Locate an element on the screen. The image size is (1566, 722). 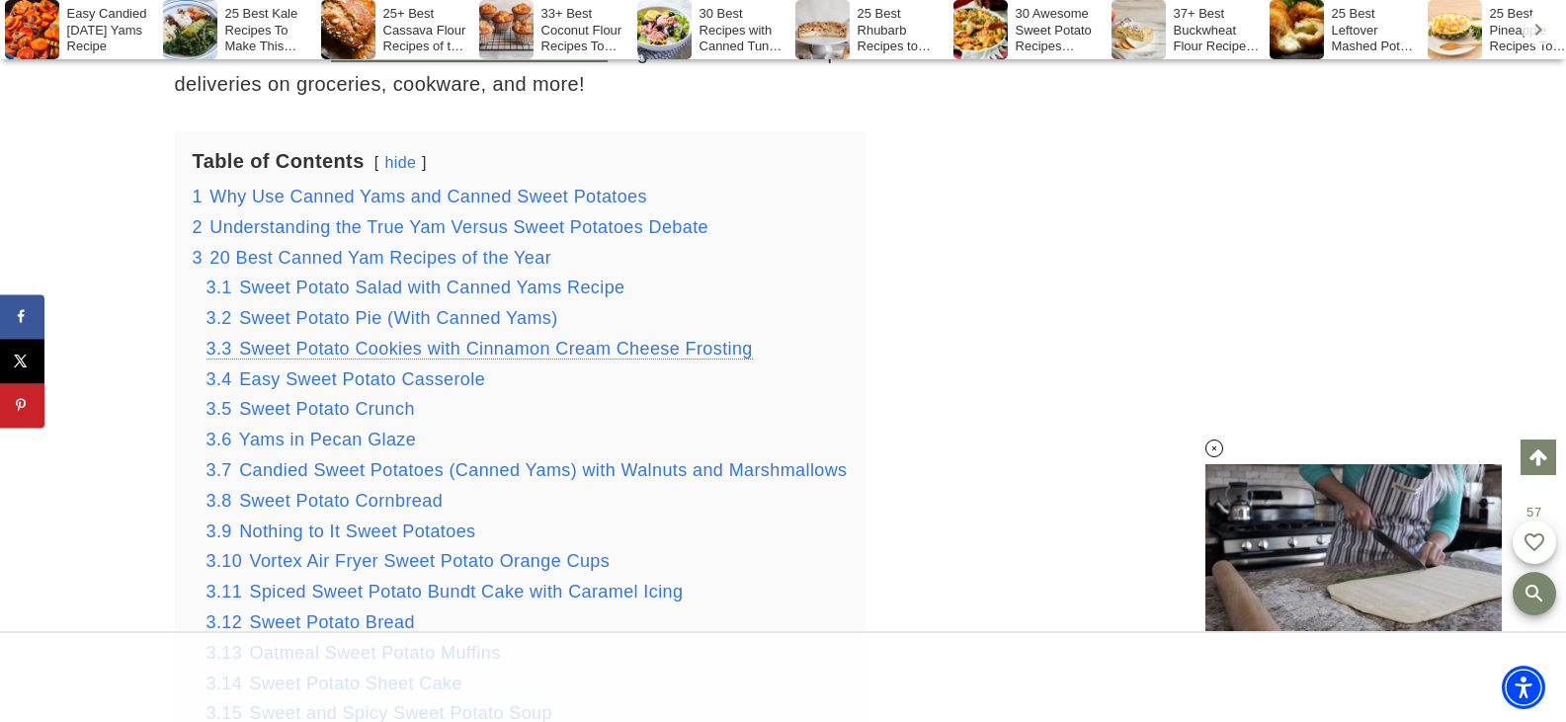
span: 2 is located at coordinates (198, 227).